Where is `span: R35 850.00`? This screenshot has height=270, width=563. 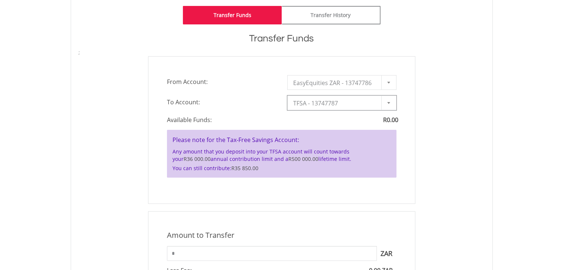
span: R35 850.00 is located at coordinates (245, 168).